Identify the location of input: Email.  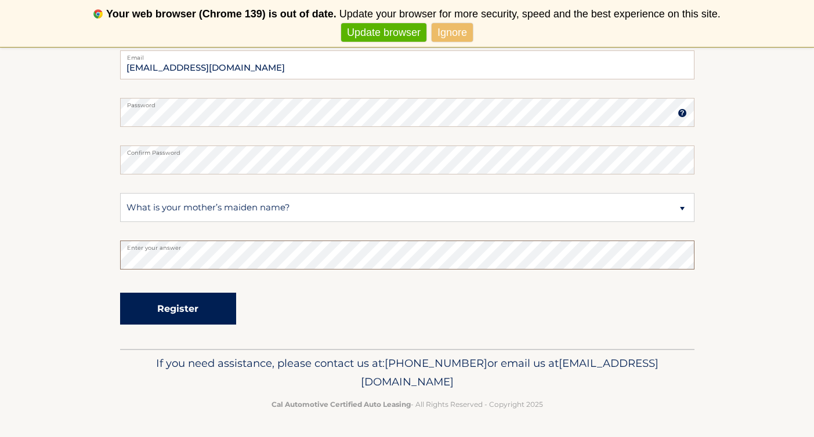
(407, 65).